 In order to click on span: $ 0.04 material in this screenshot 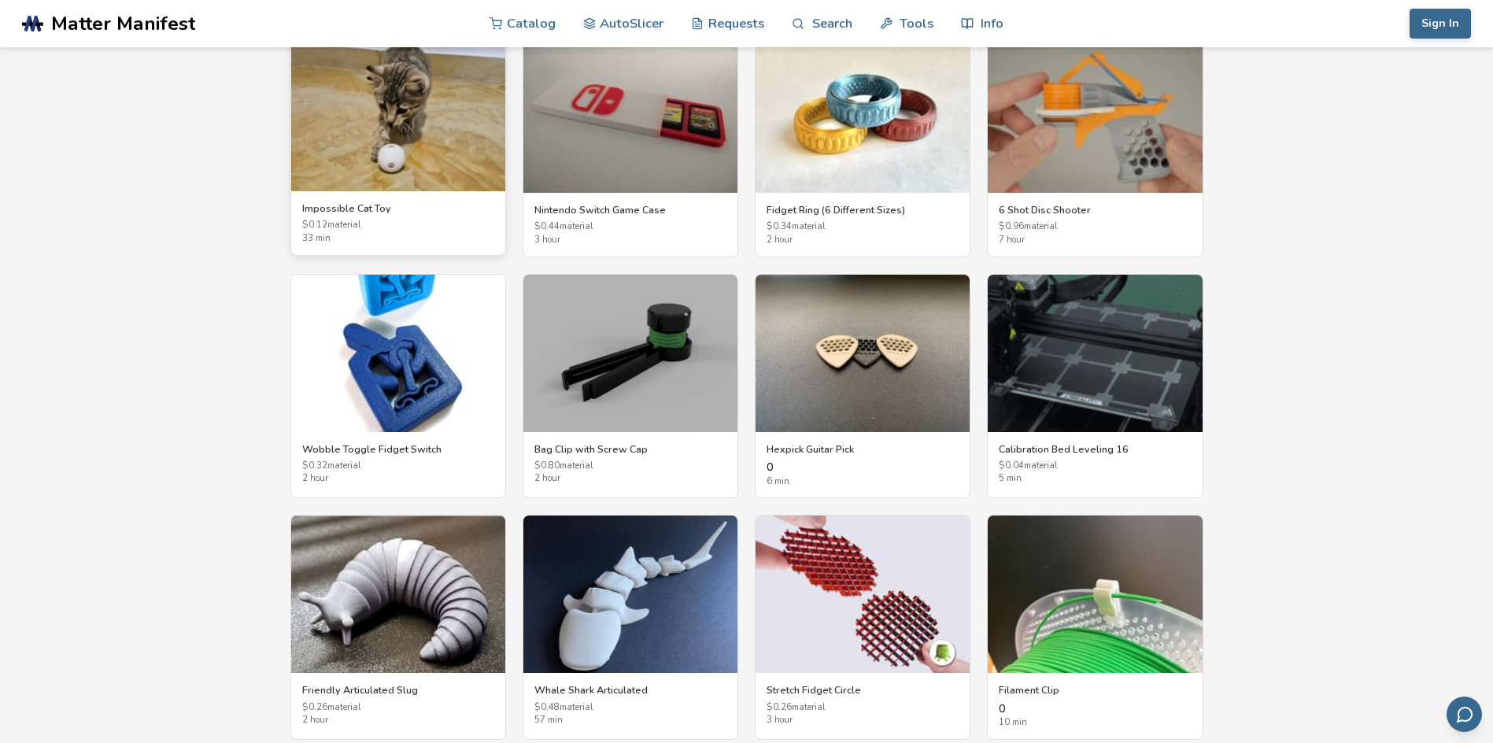, I will do `click(1095, 466)`.